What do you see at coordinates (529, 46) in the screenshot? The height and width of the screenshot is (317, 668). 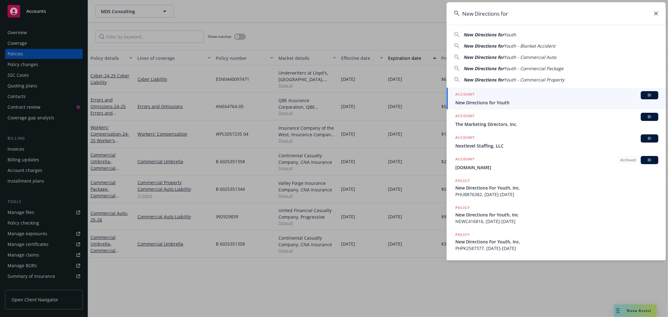 I see `span: Youth - Blanket Accident` at bounding box center [529, 46].